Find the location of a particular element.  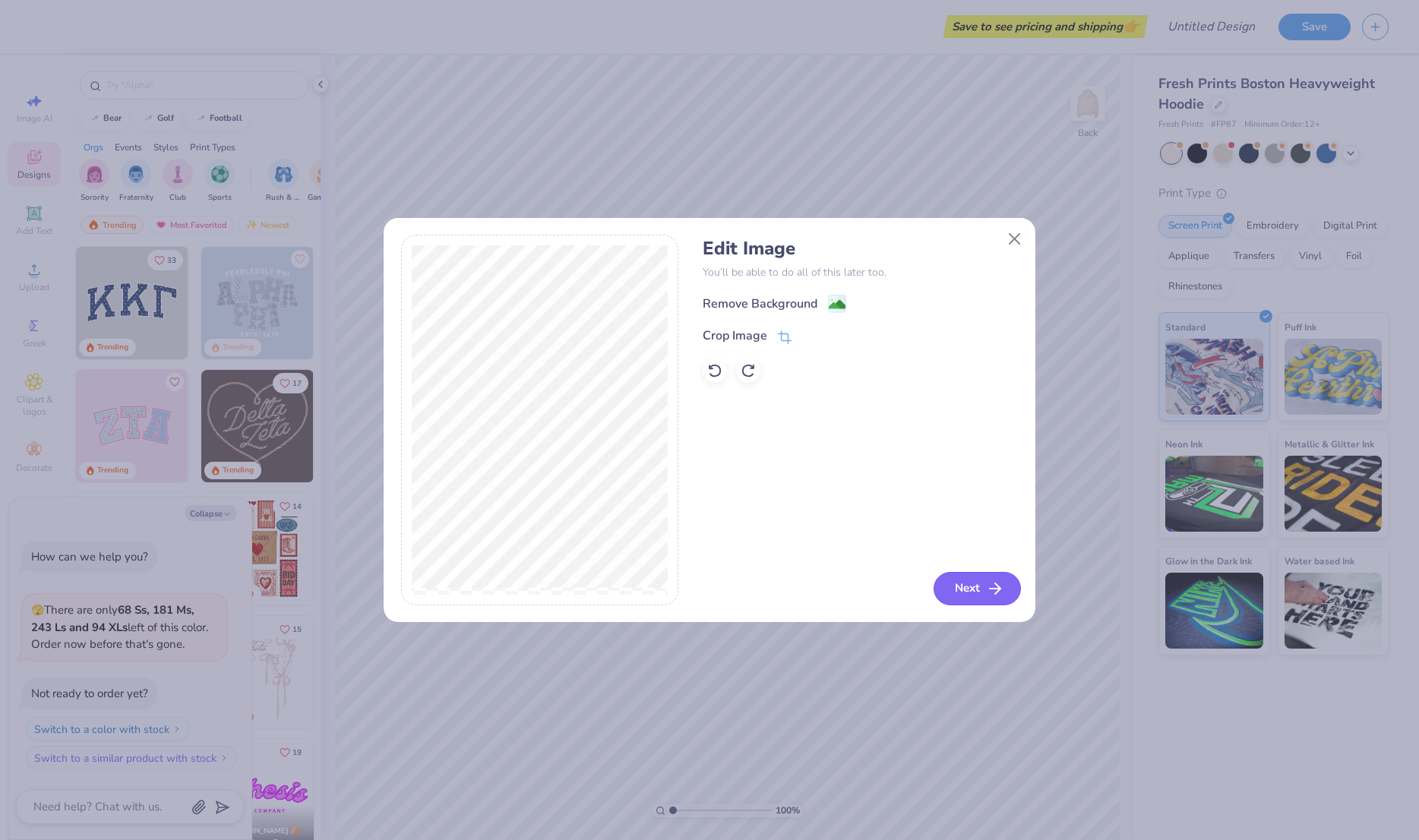

p: You’ll be able to do all of this later too. is located at coordinates (859, 272).